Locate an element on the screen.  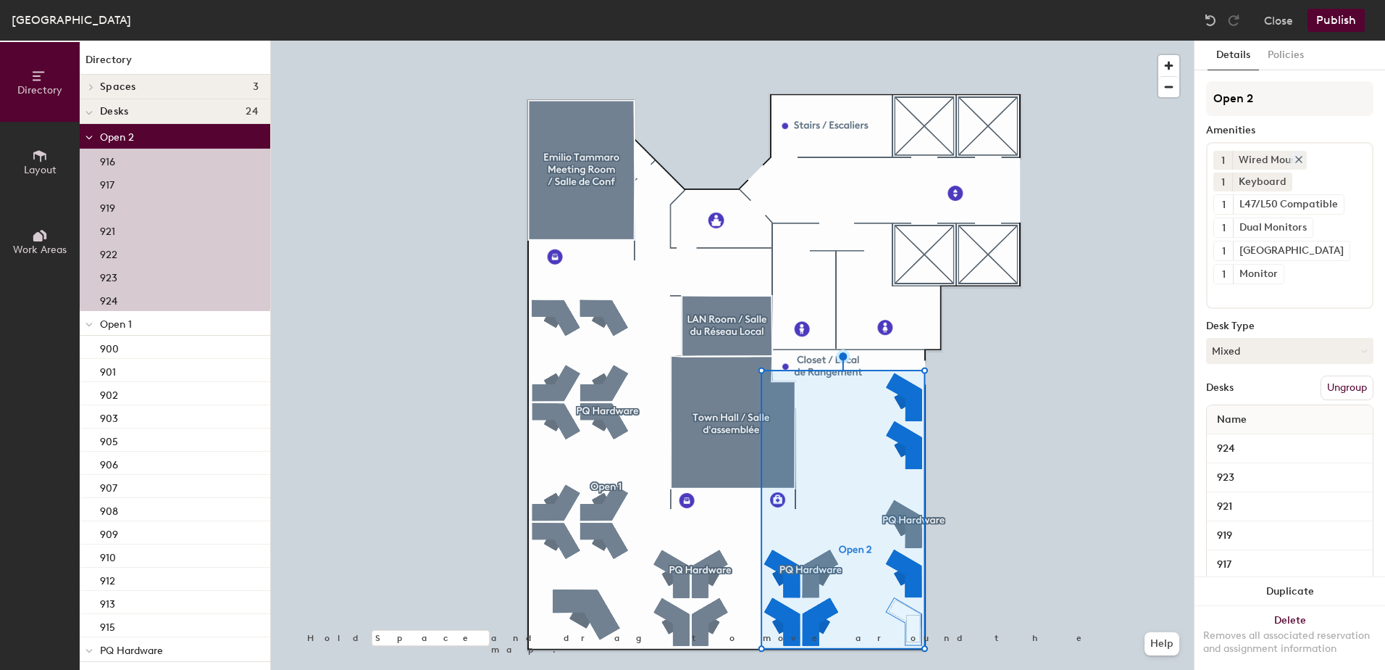
button: Duplicate is located at coordinates (1290, 591).